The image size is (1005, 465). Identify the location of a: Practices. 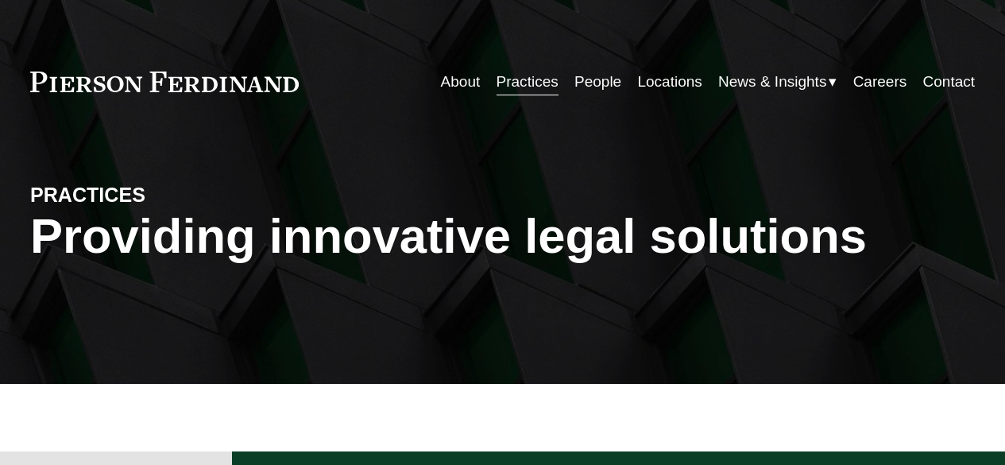
(527, 82).